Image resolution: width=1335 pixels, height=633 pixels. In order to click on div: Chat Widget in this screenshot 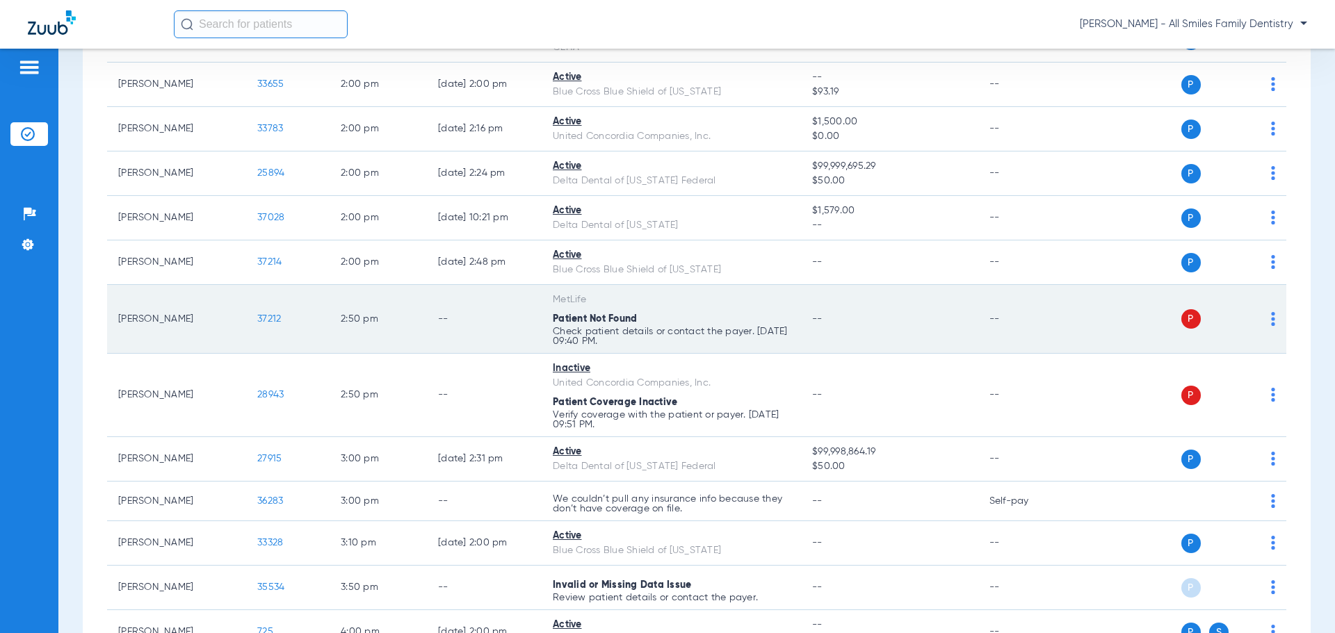, I will do `click(1300, 600)`.